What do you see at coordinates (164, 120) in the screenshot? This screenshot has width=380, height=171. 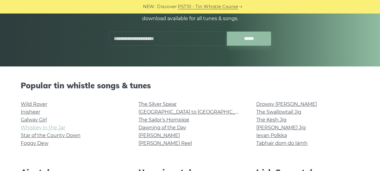 I see `a: The Sailor’s Hornpipe` at bounding box center [164, 120].